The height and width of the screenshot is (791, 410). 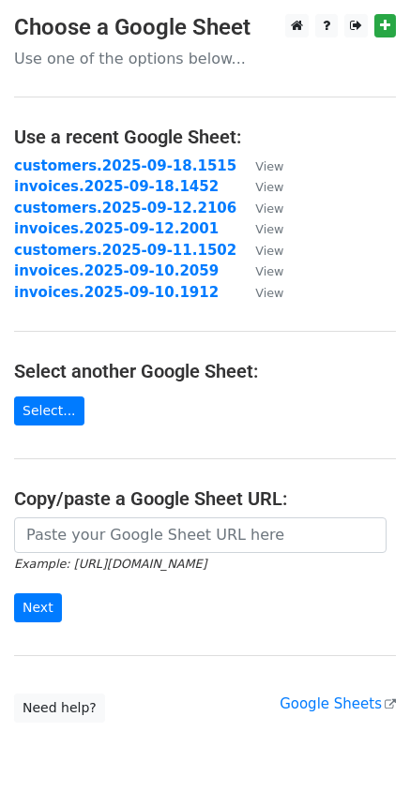 I want to click on p: Use one of the options below..., so click(x=204, y=58).